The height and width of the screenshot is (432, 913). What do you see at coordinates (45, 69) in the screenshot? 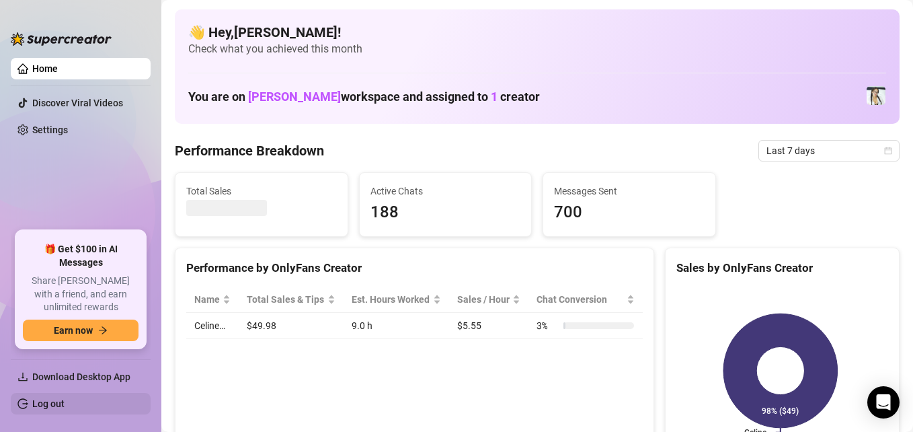
I see `a: Home` at bounding box center [45, 69].